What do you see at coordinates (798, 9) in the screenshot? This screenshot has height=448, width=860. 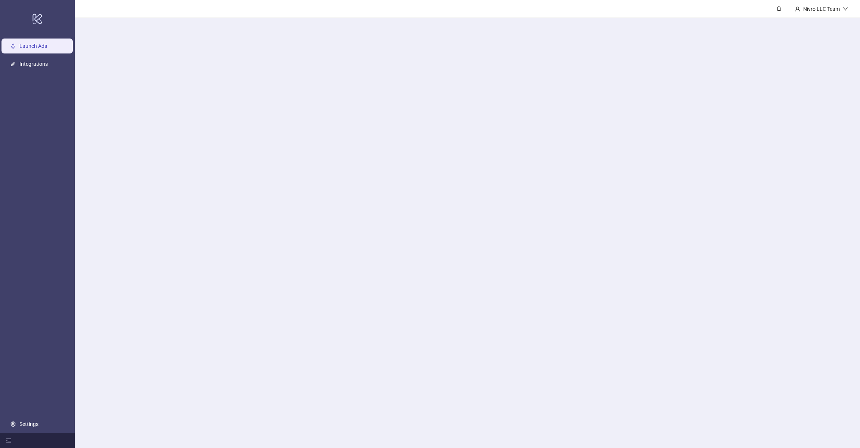 I see `span: user` at bounding box center [798, 9].